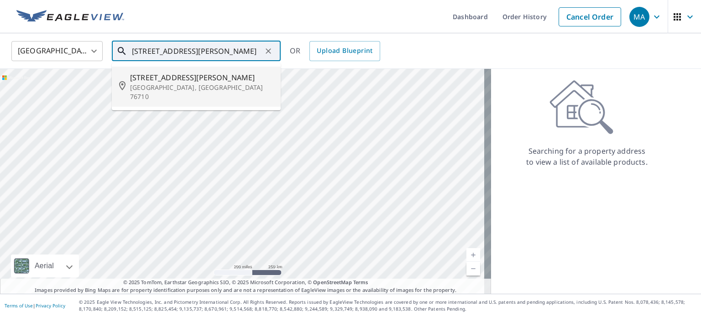 This screenshot has height=317, width=701. I want to click on a: Terms, so click(361, 282).